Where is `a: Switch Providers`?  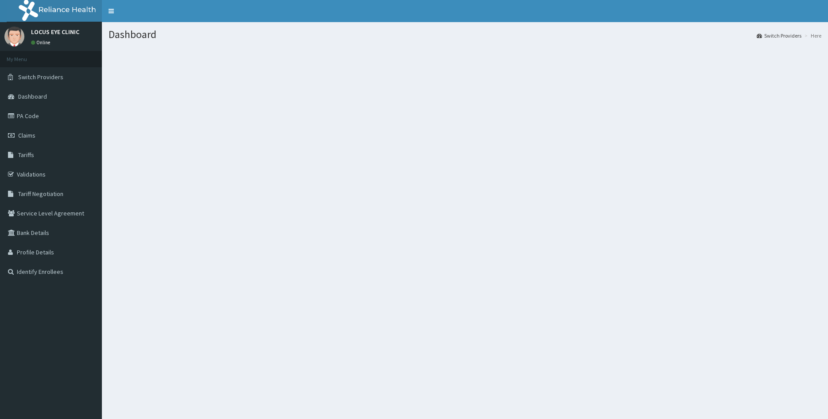 a: Switch Providers is located at coordinates (779, 35).